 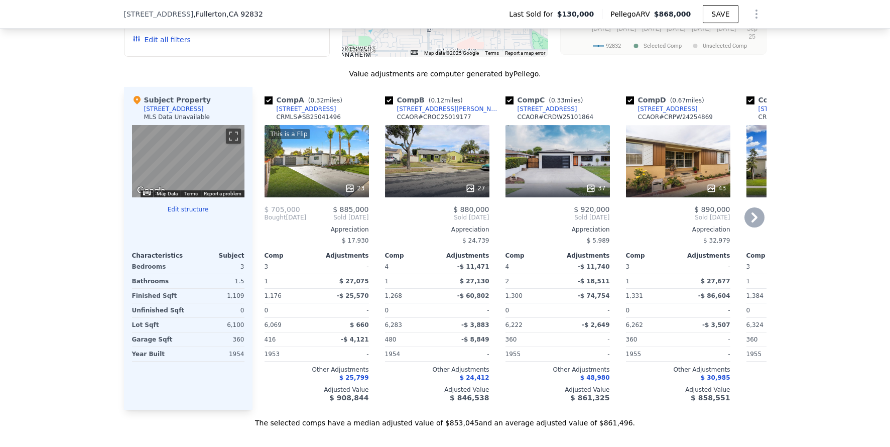 I want to click on a: Report a problem, so click(x=222, y=193).